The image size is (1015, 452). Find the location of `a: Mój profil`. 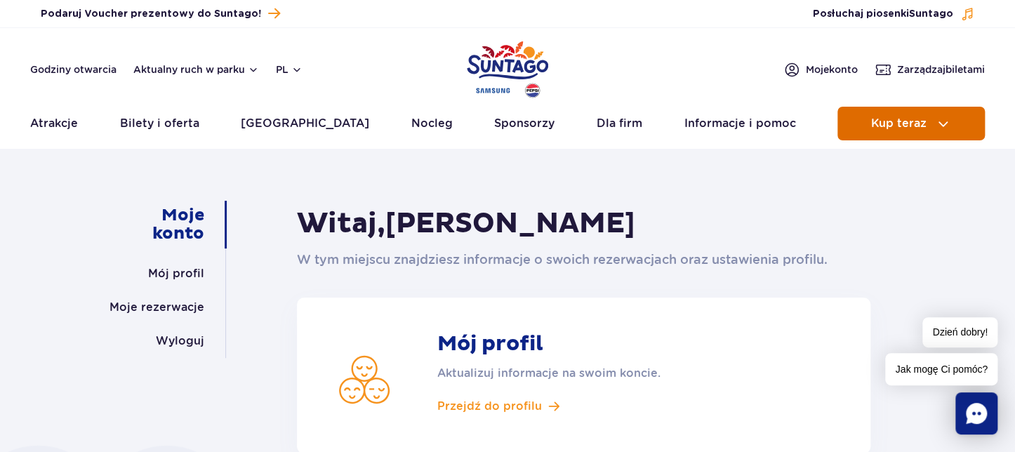

a: Mój profil is located at coordinates (176, 274).